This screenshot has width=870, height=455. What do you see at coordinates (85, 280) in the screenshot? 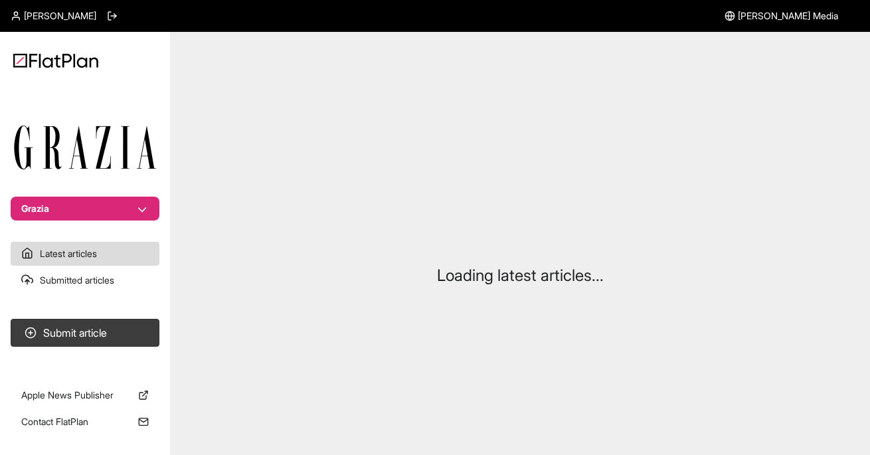
I see `a: Submitted articles` at bounding box center [85, 280].